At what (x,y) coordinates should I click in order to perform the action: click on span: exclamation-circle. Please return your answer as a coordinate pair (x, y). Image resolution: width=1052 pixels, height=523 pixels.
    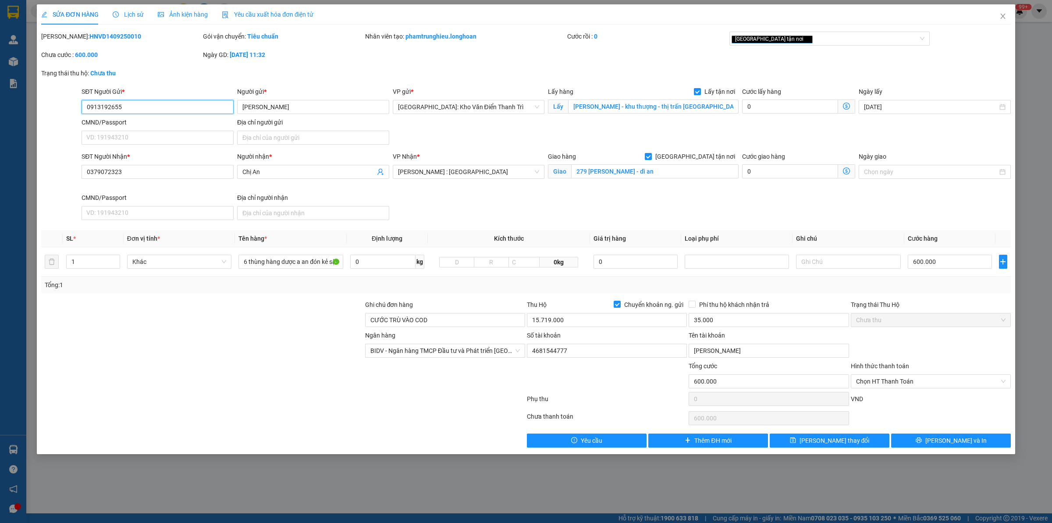
    Looking at the image, I should click on (574, 441).